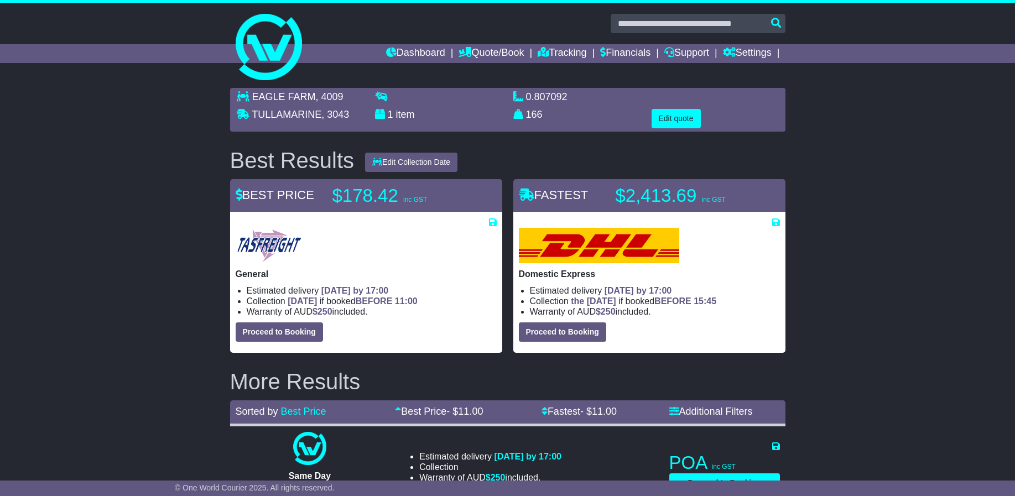  What do you see at coordinates (411, 162) in the screenshot?
I see `button: Edit Collection Date` at bounding box center [411, 162].